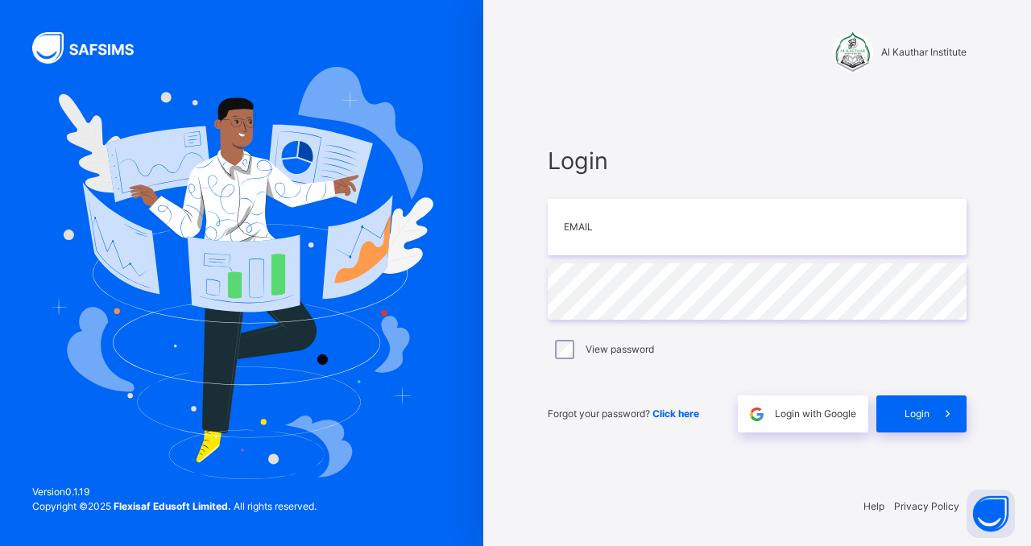  I want to click on span: Login with Google, so click(815, 414).